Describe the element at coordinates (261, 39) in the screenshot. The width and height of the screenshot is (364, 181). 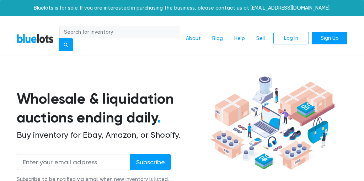
I see `a: Sell` at that location.